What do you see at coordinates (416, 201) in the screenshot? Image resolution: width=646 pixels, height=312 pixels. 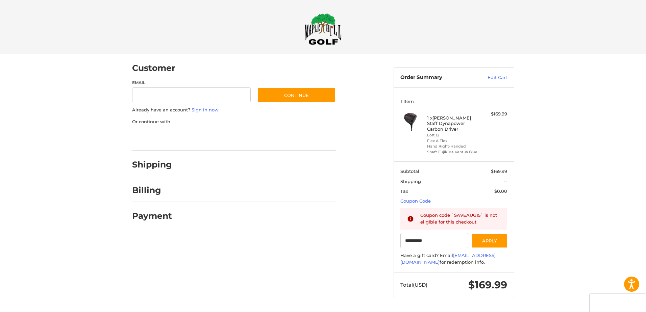 I see `a: Coupon Code` at bounding box center [416, 201].